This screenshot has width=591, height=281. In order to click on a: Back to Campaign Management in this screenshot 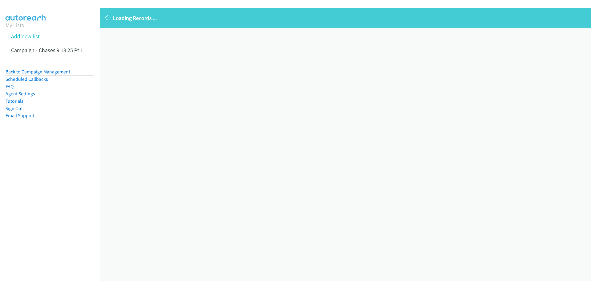, I will do `click(38, 71)`.